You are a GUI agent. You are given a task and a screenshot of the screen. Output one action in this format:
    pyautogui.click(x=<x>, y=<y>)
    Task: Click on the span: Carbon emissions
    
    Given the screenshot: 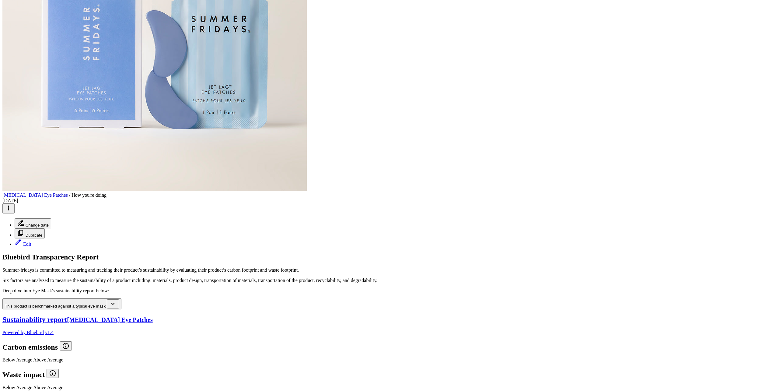 What is the action you would take?
    pyautogui.click(x=30, y=347)
    